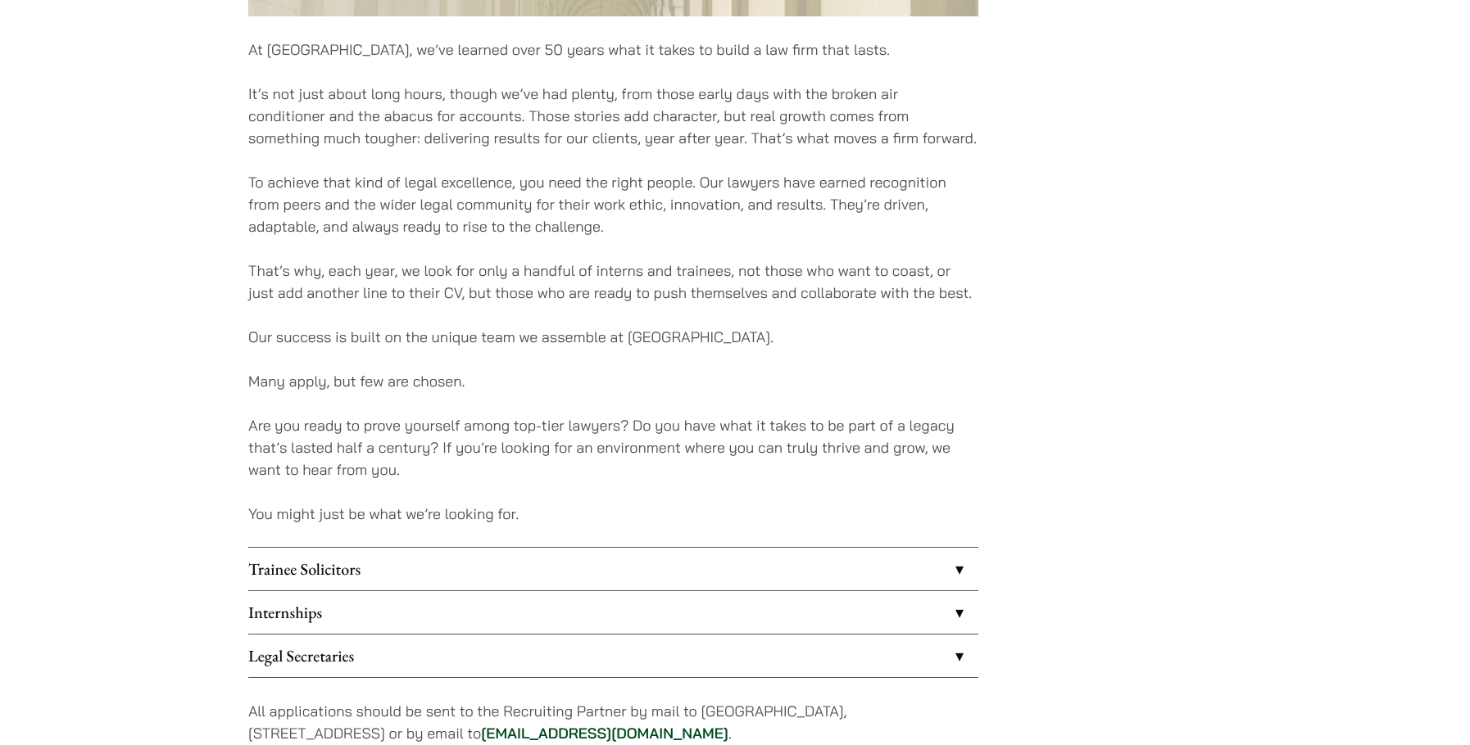 This screenshot has height=745, width=1470. What do you see at coordinates (613, 514) in the screenshot?
I see `p: You might just be what we’re looking for.` at bounding box center [613, 514].